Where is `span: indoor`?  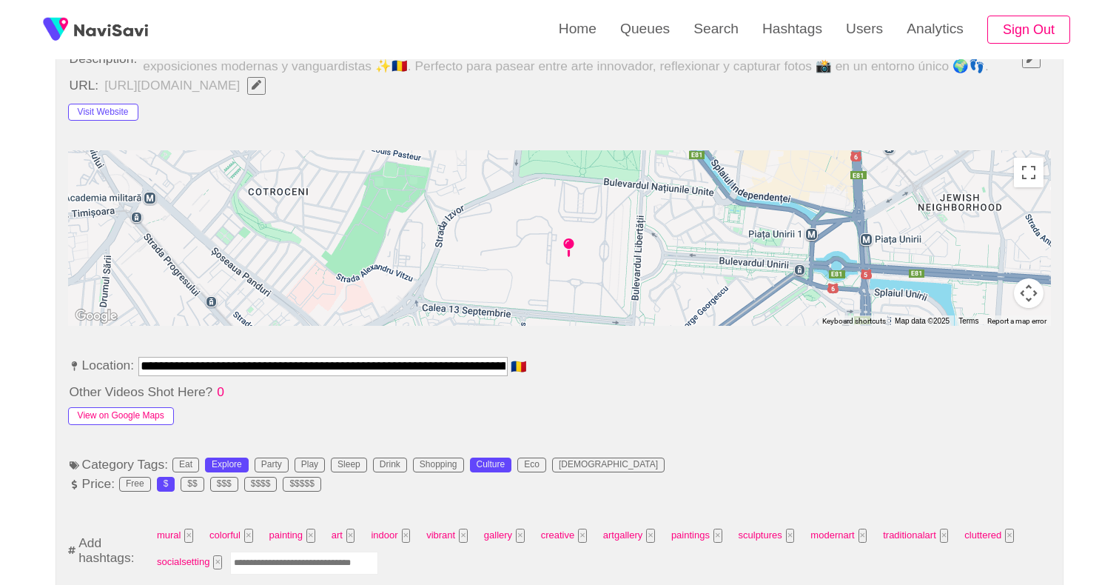 span: indoor is located at coordinates (390, 535).